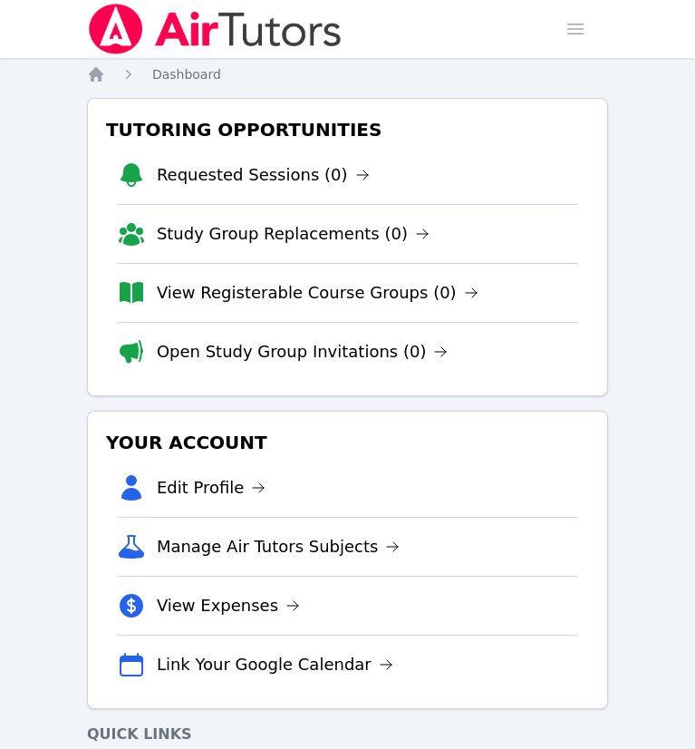 The height and width of the screenshot is (749, 695). What do you see at coordinates (347, 130) in the screenshot?
I see `h3: Tutoring Opportunities` at bounding box center [347, 130].